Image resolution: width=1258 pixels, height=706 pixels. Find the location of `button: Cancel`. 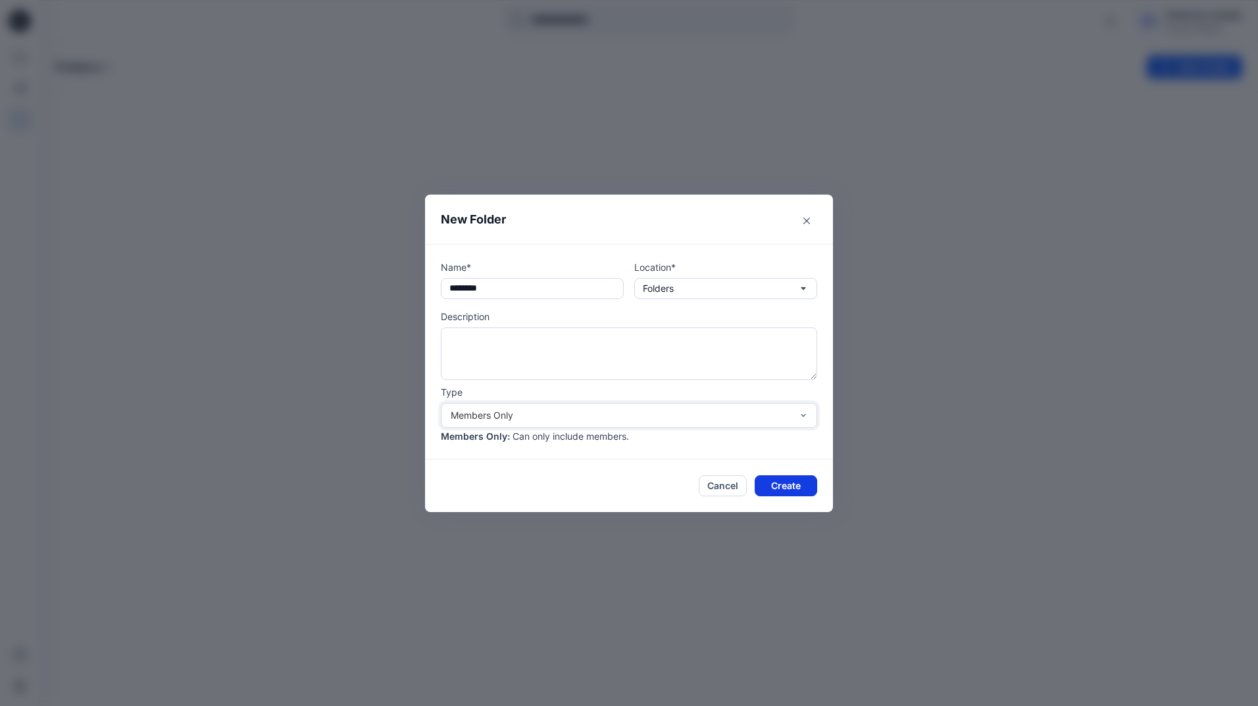

button: Cancel is located at coordinates (722, 486).